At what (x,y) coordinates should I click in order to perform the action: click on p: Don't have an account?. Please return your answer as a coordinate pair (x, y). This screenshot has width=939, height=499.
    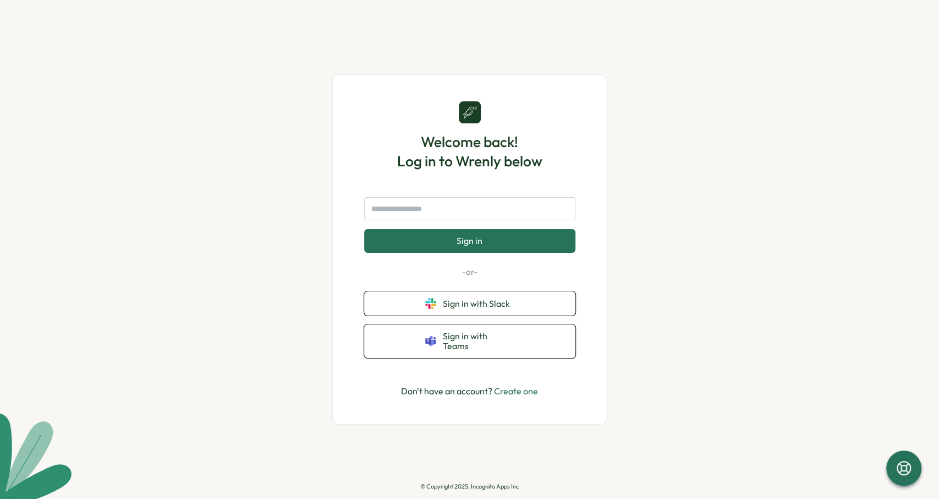
    Looking at the image, I should click on (469, 391).